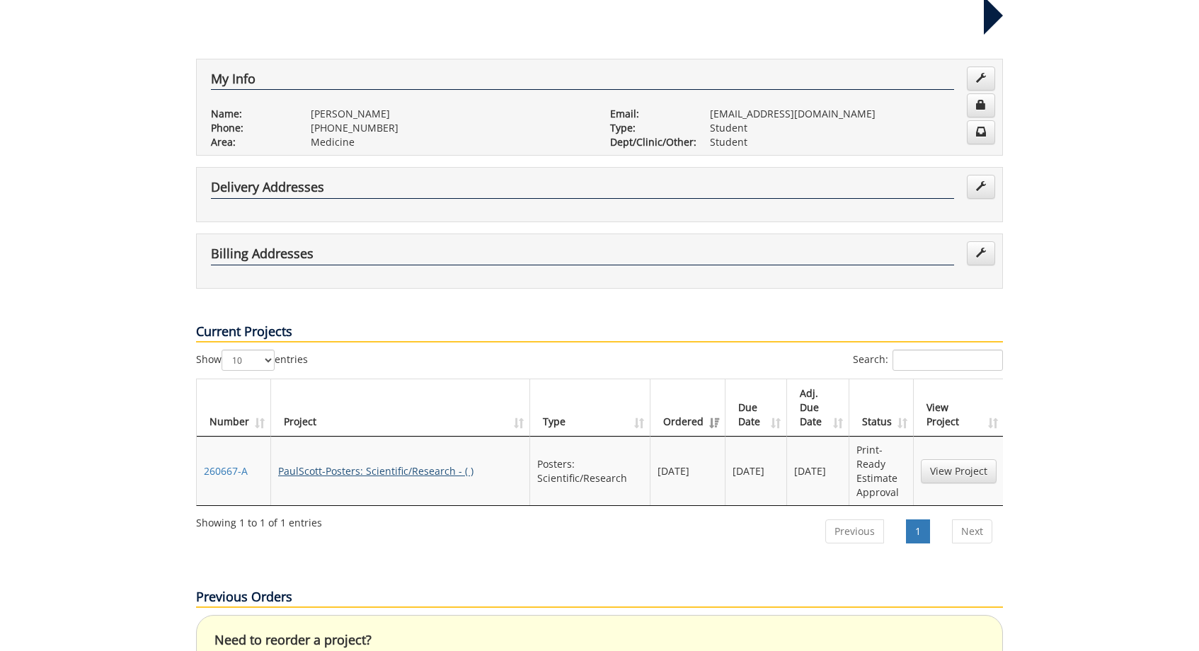  Describe the element at coordinates (583, 81) in the screenshot. I see `h4: My Info` at that location.